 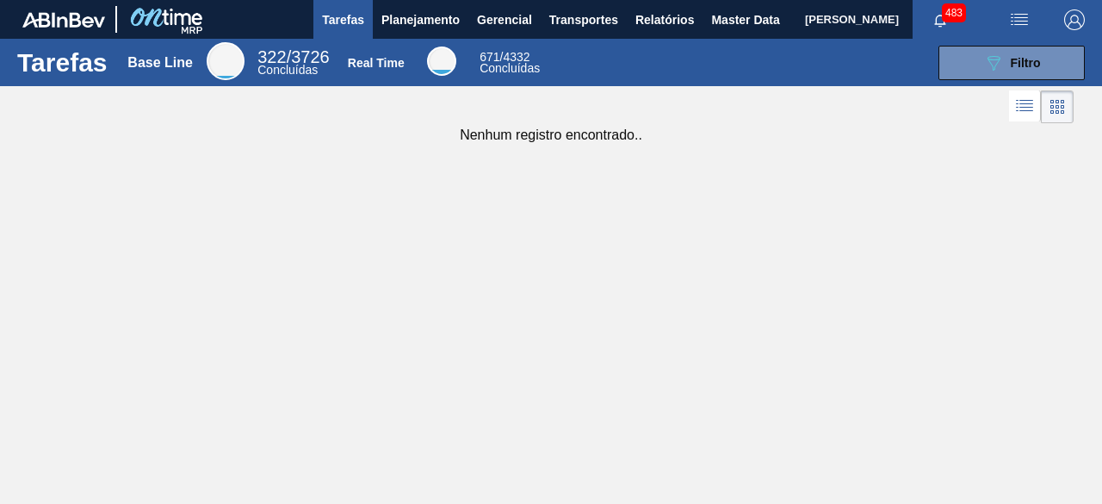 I want to click on span: Tarefas, so click(x=343, y=20).